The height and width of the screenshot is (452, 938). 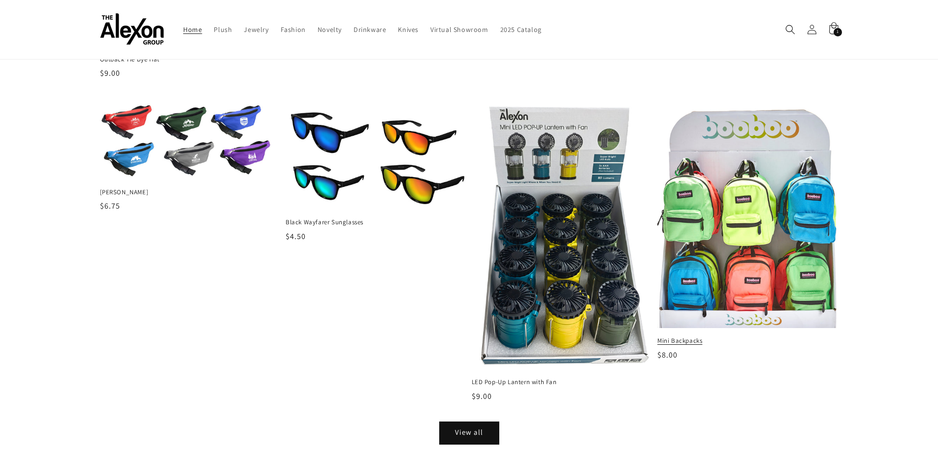 I want to click on span: Black Wayfarer Sunglasses, so click(x=376, y=223).